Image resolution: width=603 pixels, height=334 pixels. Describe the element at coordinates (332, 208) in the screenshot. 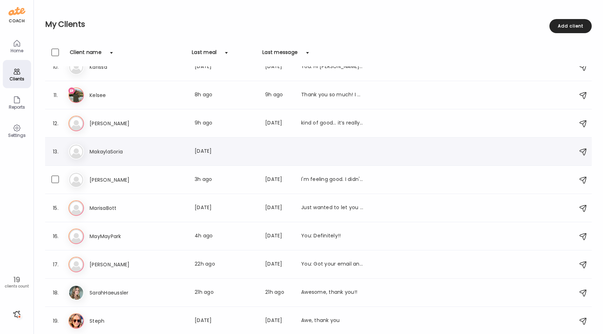

I see `div: Just wanted to let you know the recipes so far for this week have been 10/10!` at that location.